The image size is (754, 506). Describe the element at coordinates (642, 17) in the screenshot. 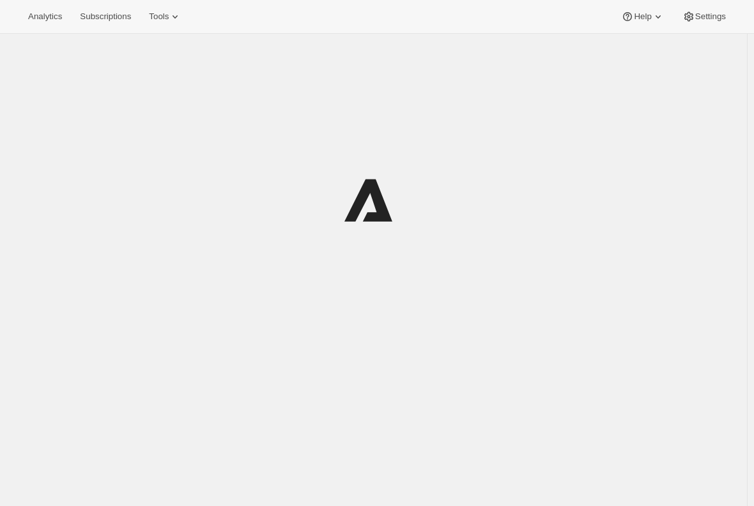

I see `button: Help` at that location.